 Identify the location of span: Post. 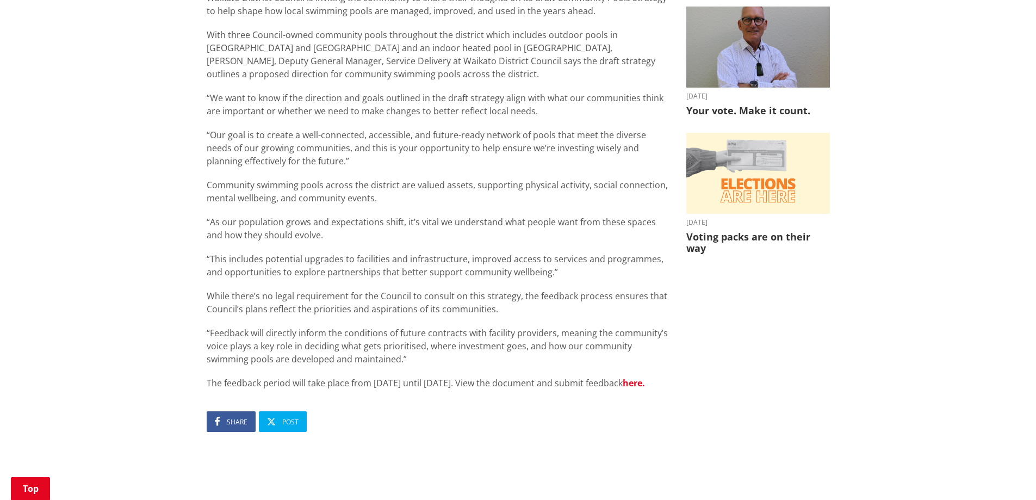
(290, 421).